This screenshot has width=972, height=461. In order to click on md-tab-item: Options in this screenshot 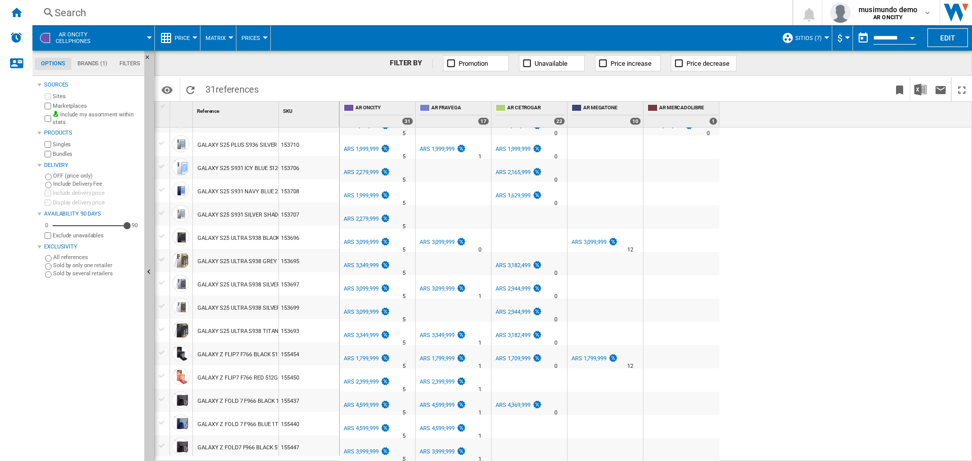, I will do `click(53, 64)`.